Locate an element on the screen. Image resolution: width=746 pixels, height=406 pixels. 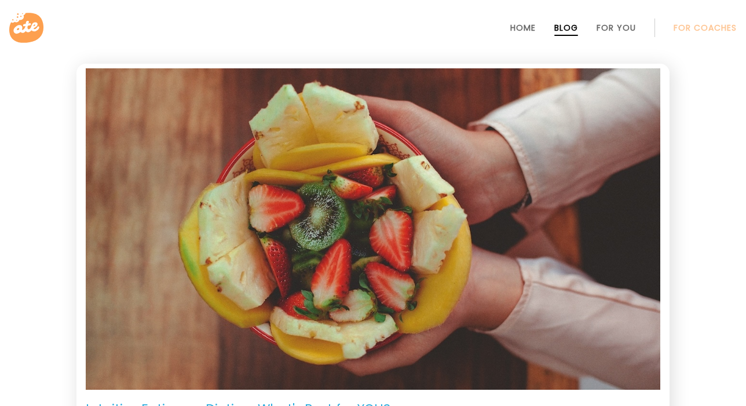
img: Intuitive Eating. Image: Unsplash-giancarlo-duarte is located at coordinates (373, 229).